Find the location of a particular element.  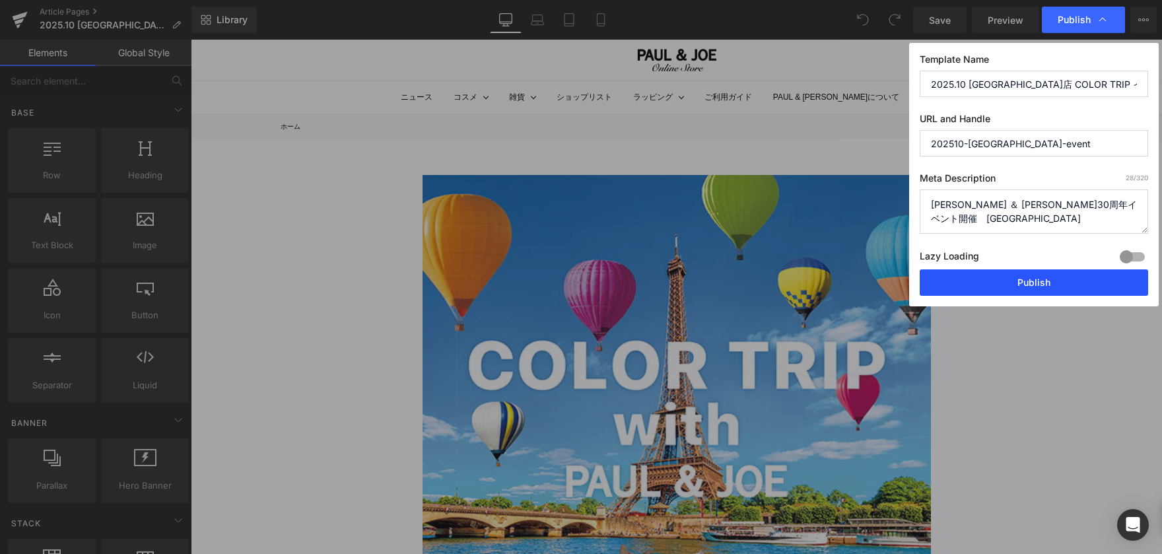

label: Template Name is located at coordinates (1034, 62).